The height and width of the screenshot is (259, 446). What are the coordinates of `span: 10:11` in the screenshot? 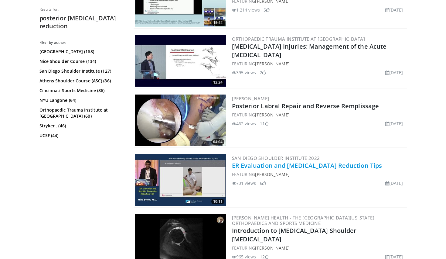 It's located at (218, 201).